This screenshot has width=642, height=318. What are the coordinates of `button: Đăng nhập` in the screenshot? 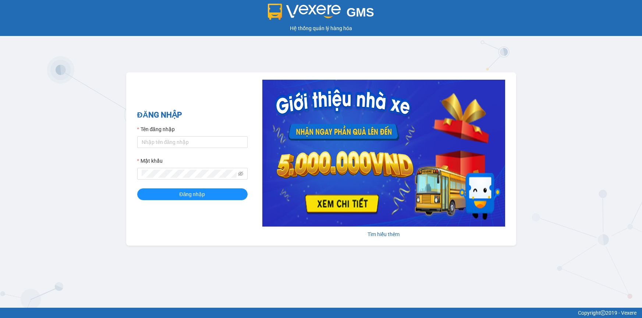 It's located at (192, 194).